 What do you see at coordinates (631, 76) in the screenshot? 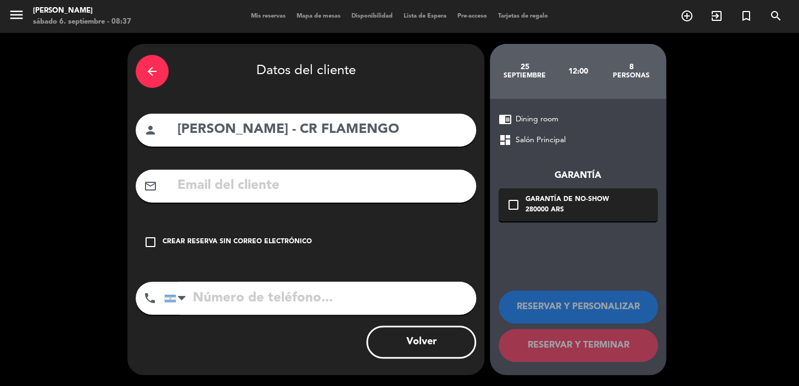
I see `div: personas` at bounding box center [631, 76].